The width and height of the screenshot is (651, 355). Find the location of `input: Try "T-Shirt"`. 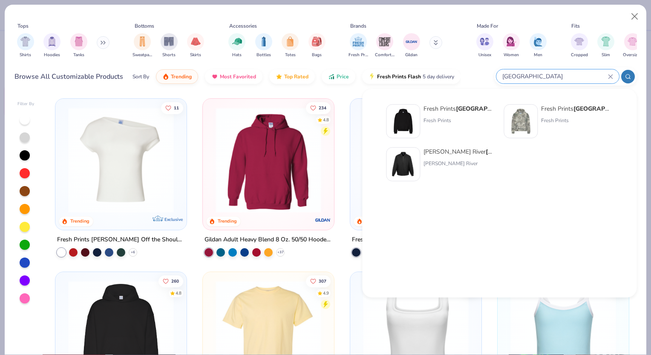

input: Try "T-Shirt" is located at coordinates (555, 76).